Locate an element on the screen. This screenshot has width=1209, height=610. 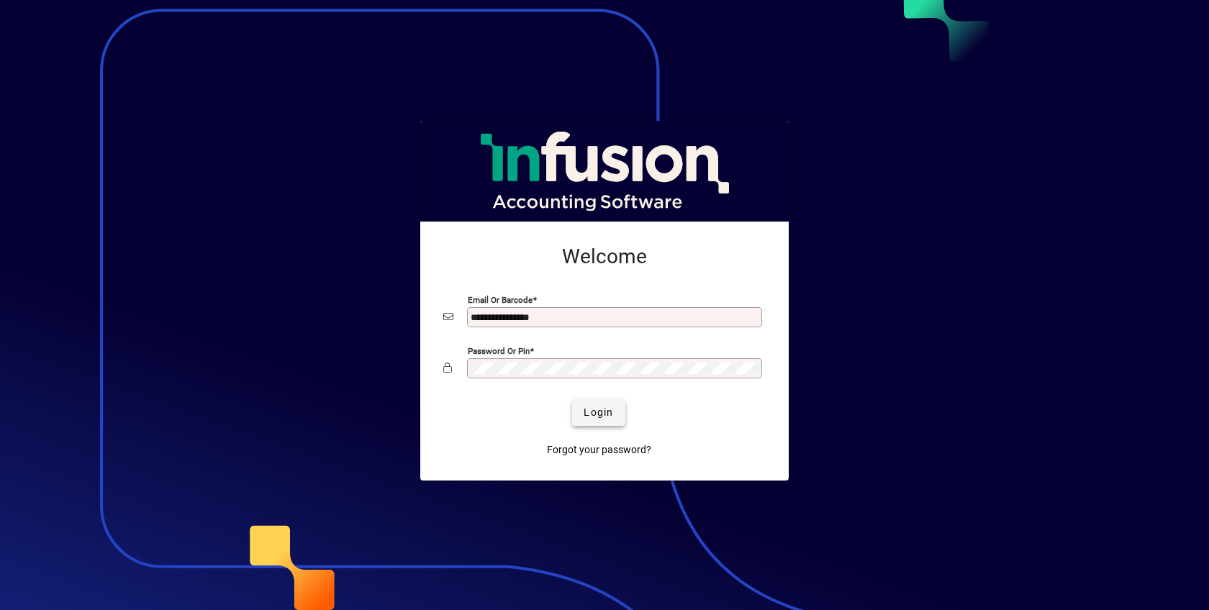
span: Forgot your password? is located at coordinates (599, 450).